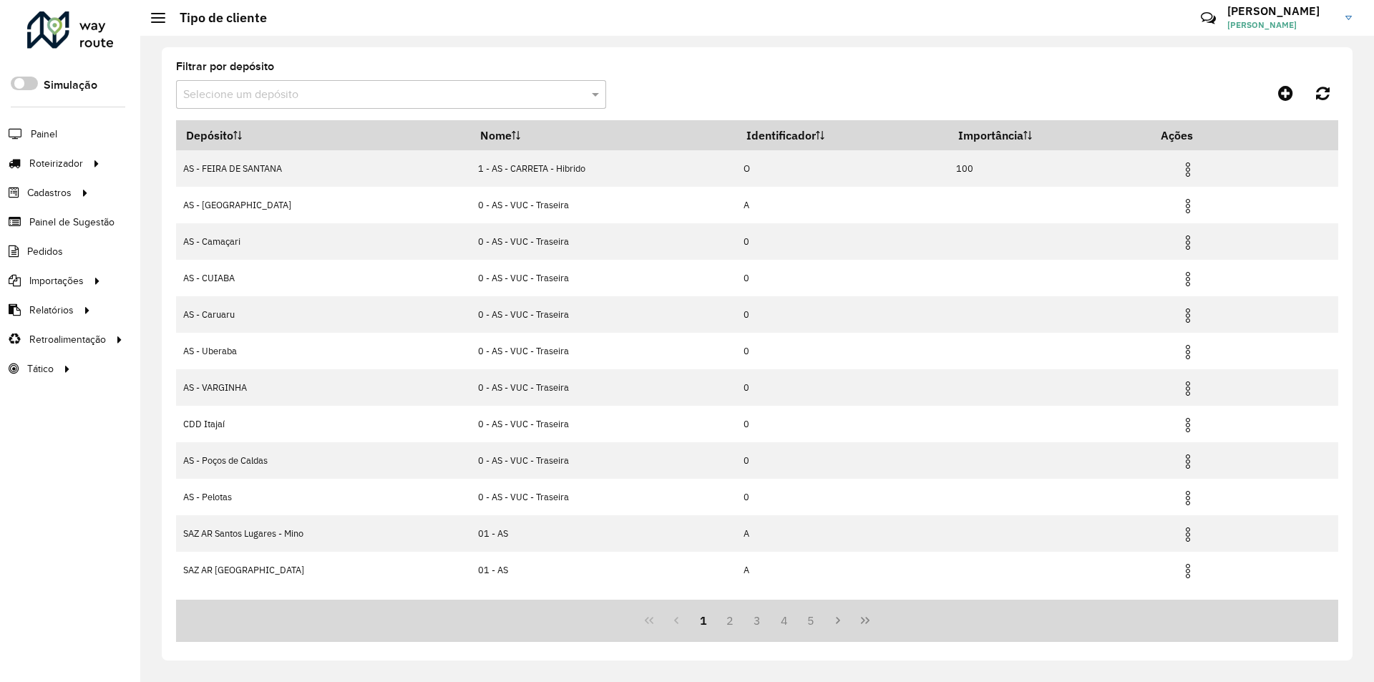 This screenshot has height=682, width=1374. I want to click on span: Painel, so click(44, 134).